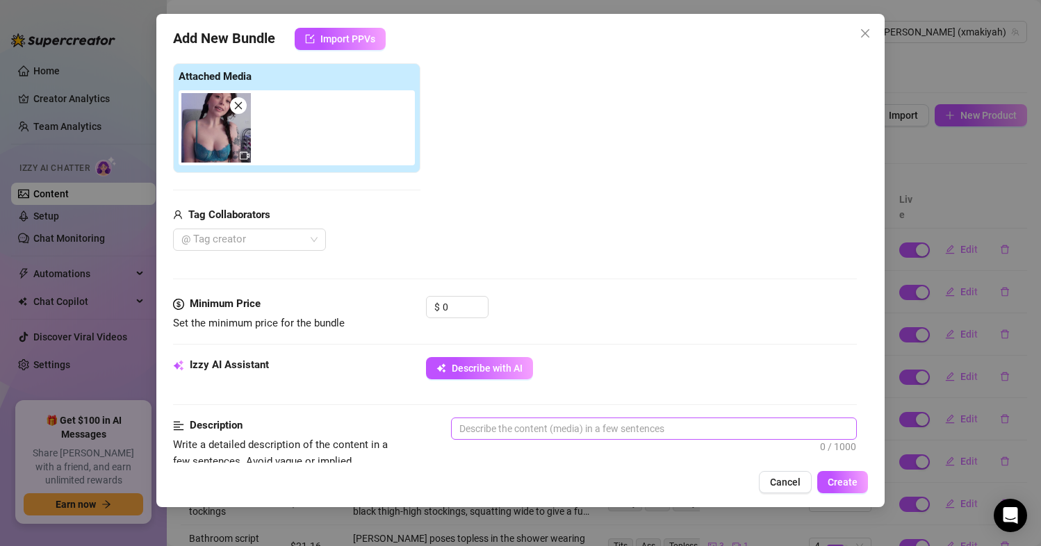  I want to click on button: Import PPVs, so click(340, 39).